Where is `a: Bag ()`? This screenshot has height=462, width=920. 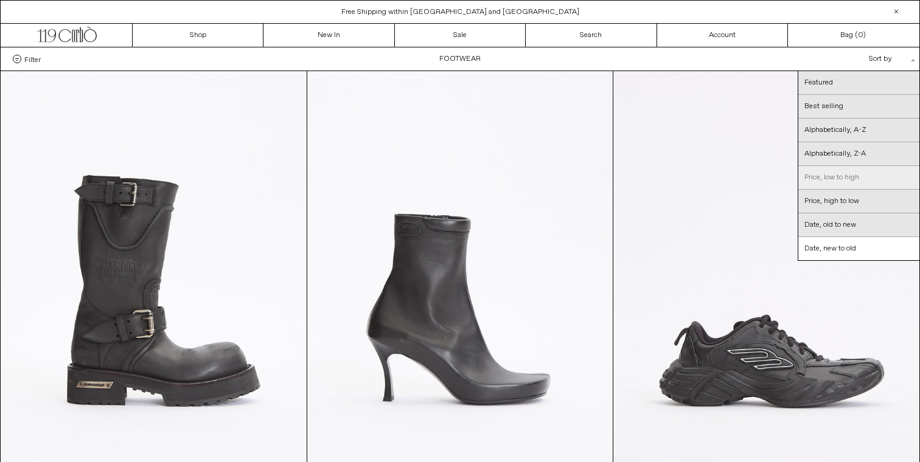 a: Bag () is located at coordinates (853, 35).